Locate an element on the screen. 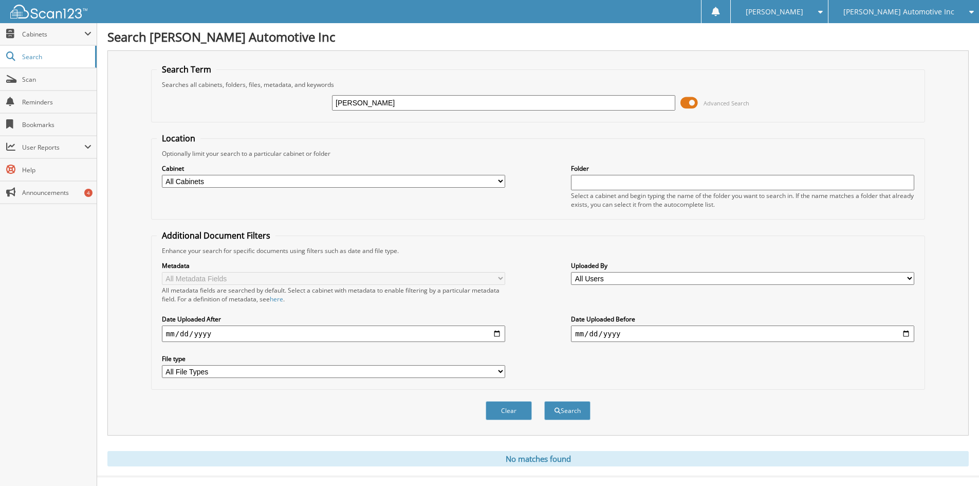 The height and width of the screenshot is (486, 979). button: Search is located at coordinates (567, 410).